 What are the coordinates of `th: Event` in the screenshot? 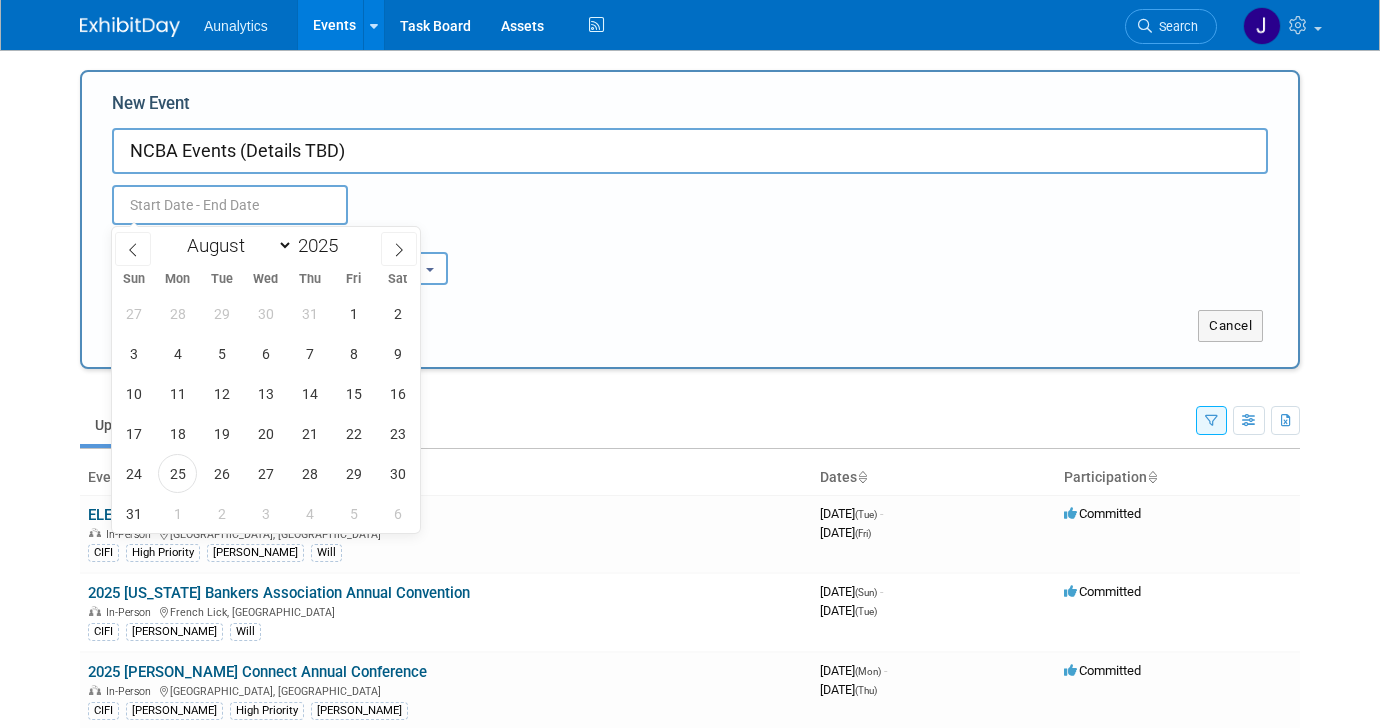 It's located at (446, 478).